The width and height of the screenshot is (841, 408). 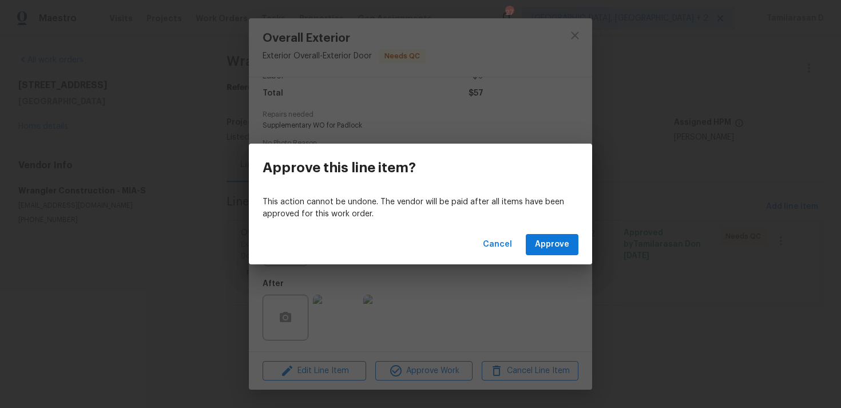 I want to click on span: Cancel, so click(x=497, y=244).